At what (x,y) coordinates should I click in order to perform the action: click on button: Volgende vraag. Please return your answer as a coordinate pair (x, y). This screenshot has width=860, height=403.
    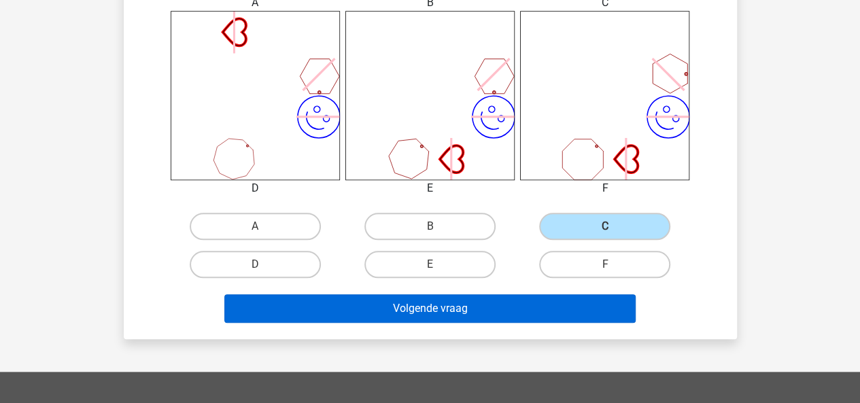
    Looking at the image, I should click on (430, 309).